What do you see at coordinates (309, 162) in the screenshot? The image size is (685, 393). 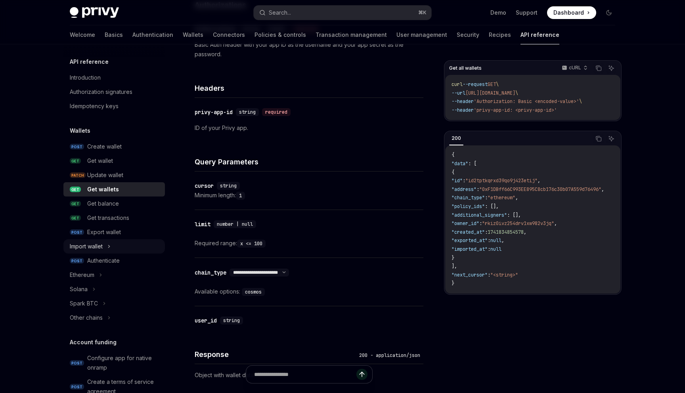 I see `h4: Query Parameters` at bounding box center [309, 162].